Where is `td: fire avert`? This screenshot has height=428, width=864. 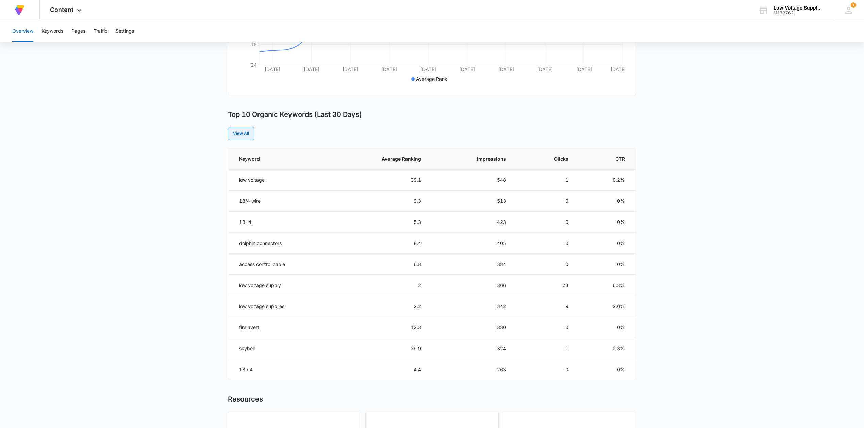 td: fire avert is located at coordinates (278, 328).